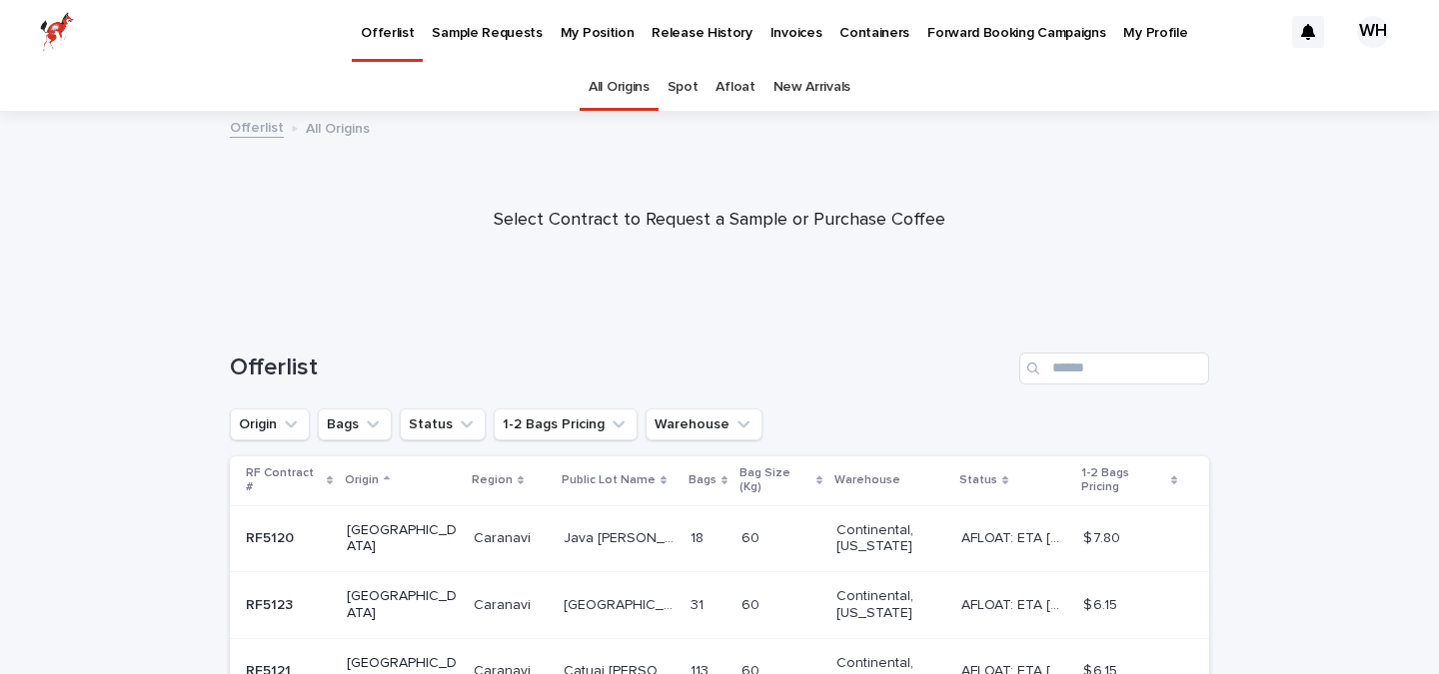 The width and height of the screenshot is (1439, 674). I want to click on p: RF5123, so click(271, 603).